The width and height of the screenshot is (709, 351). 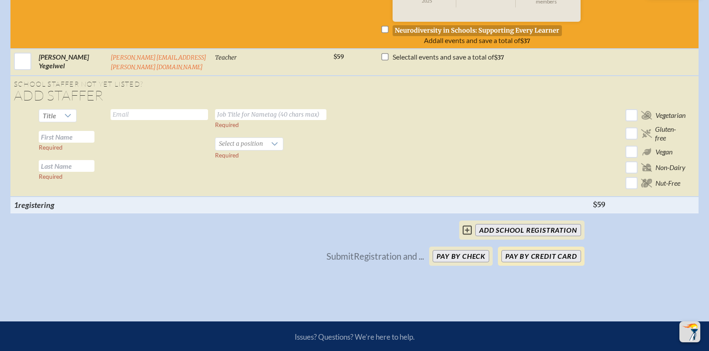 What do you see at coordinates (375, 256) in the screenshot?
I see `p: Submit Registration and ...` at bounding box center [375, 256].